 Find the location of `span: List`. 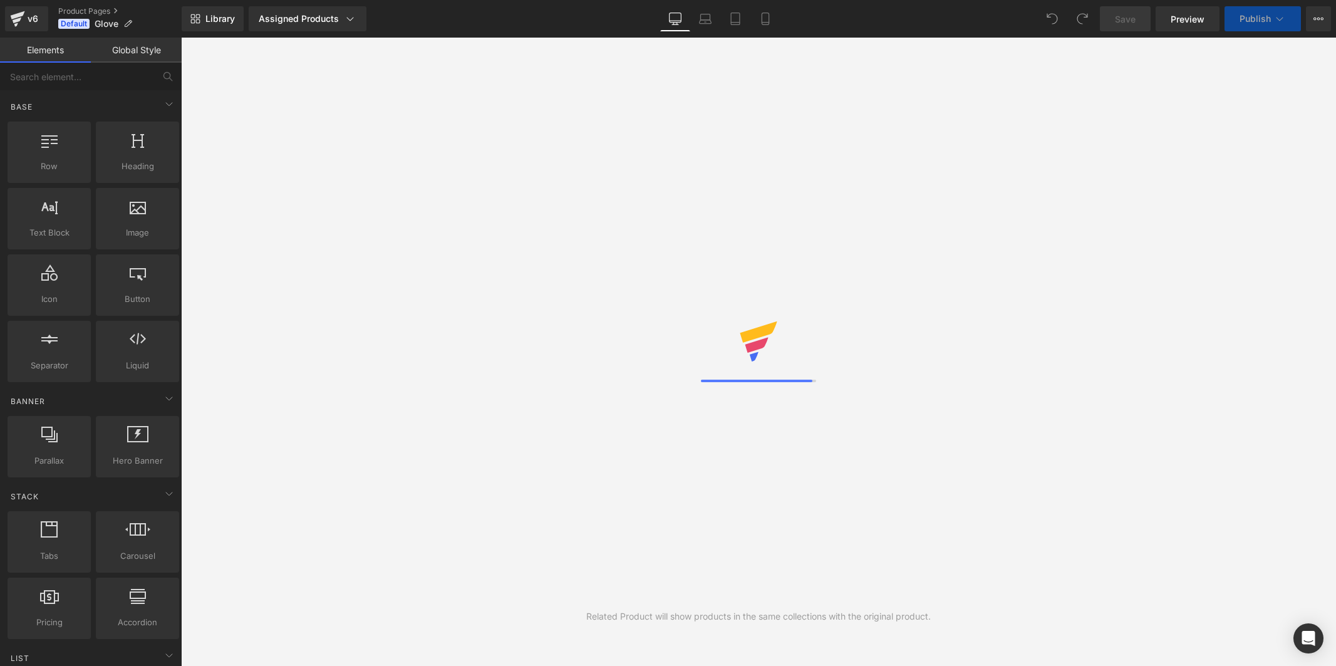

span: List is located at coordinates (20, 657).